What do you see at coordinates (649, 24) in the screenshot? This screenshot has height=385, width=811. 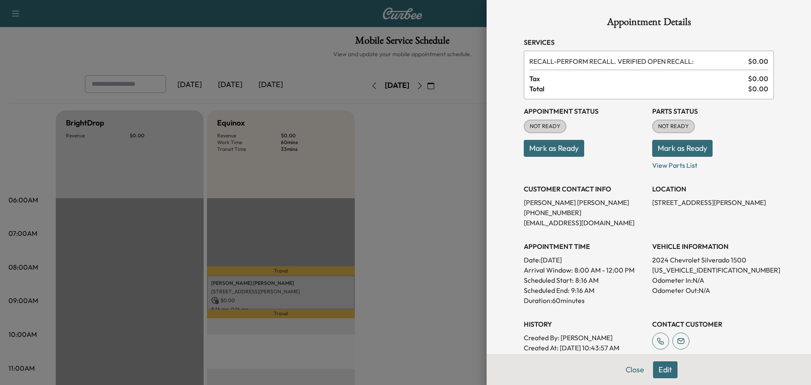 I see `h1: Appointment Details` at bounding box center [649, 24].